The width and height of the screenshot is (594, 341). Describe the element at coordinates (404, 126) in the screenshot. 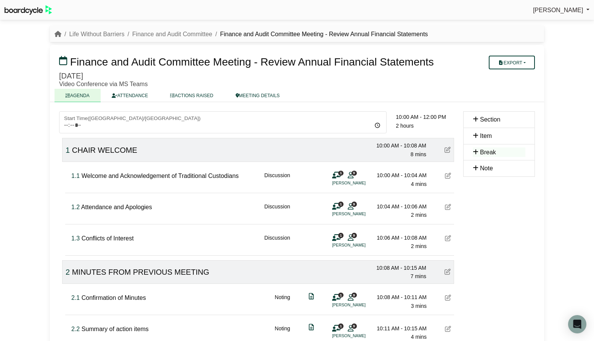

I see `span: 2 hours` at that location.